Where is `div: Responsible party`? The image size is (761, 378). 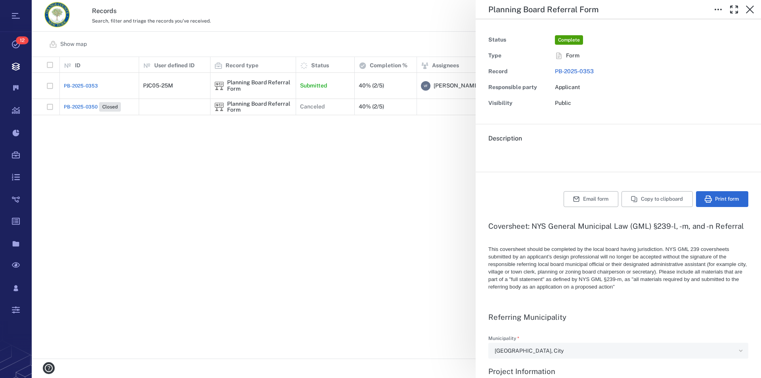
div: Responsible party is located at coordinates (520, 88).